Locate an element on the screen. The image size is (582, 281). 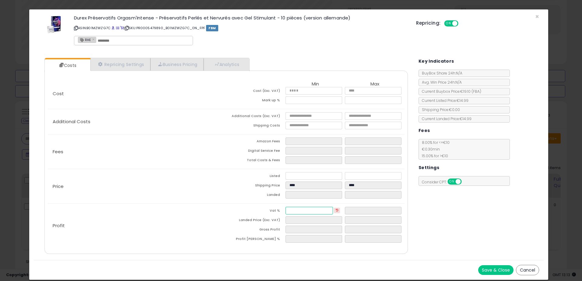
td: Shipping Costs is located at coordinates (256, 126).